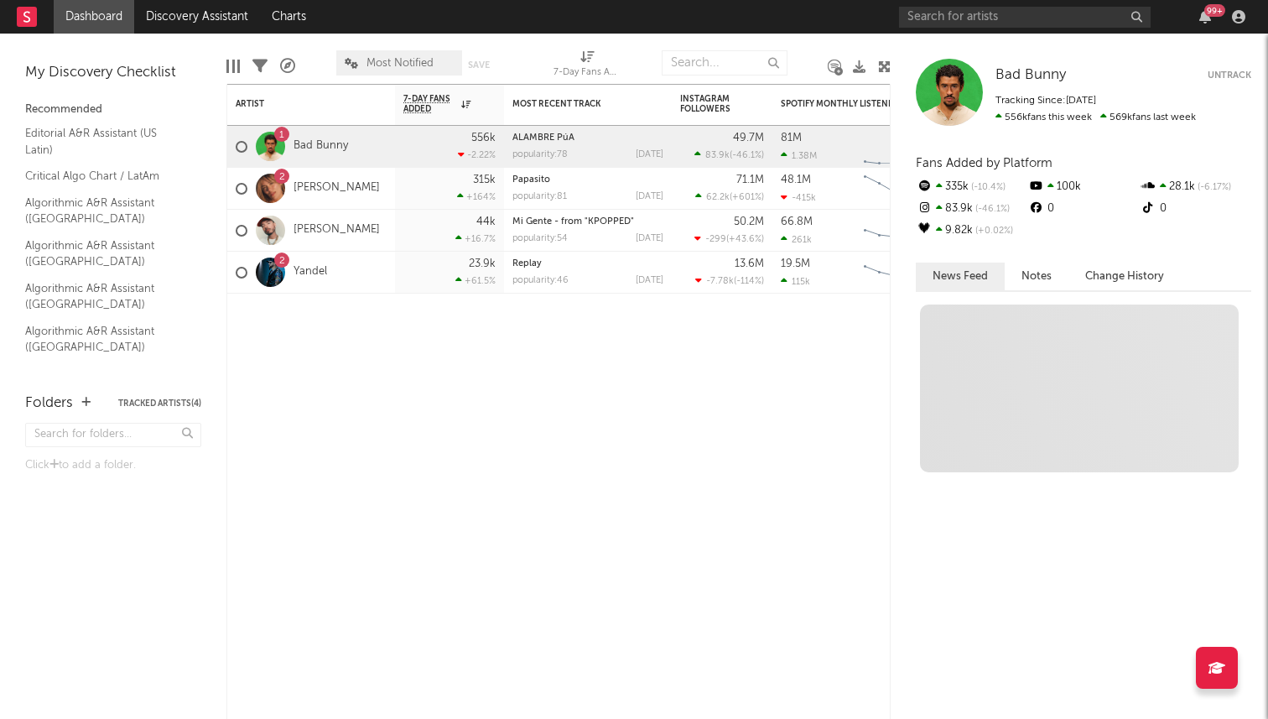 The height and width of the screenshot is (719, 1268). I want to click on span: 556k fans this week, so click(1043, 117).